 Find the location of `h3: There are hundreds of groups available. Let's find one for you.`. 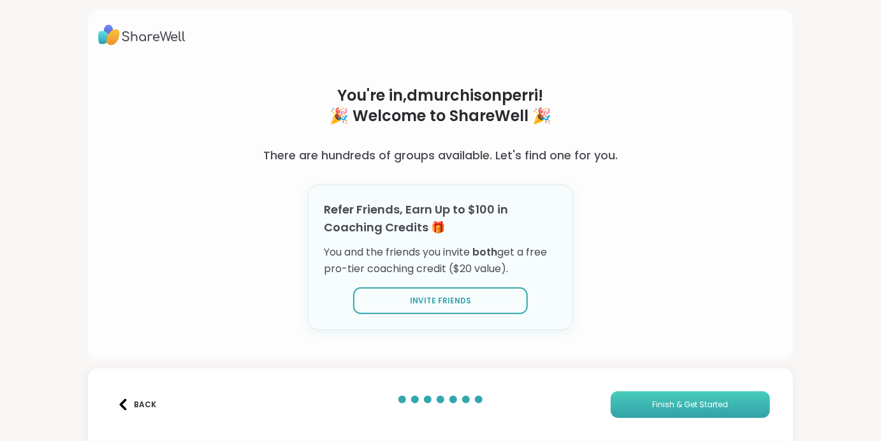

h3: There are hundreds of groups available. Let's find one for you. is located at coordinates (441, 156).